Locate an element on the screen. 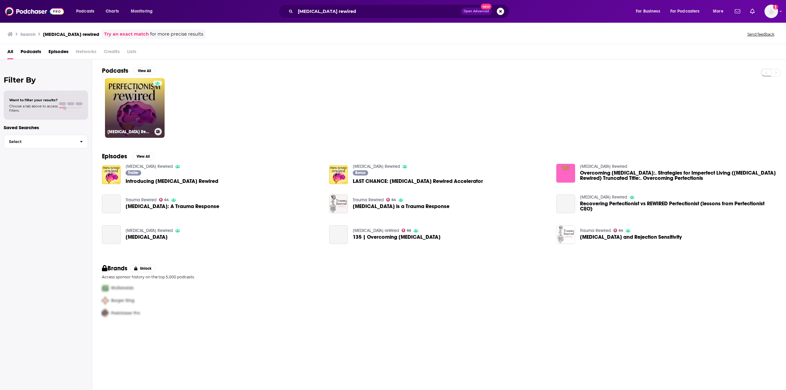 This screenshot has height=390, width=786. img: Overcoming Perfectionism:. Strategies for Imperfect Living (Dopamine Rewired) Truncated Title:. O... is located at coordinates (566, 173).